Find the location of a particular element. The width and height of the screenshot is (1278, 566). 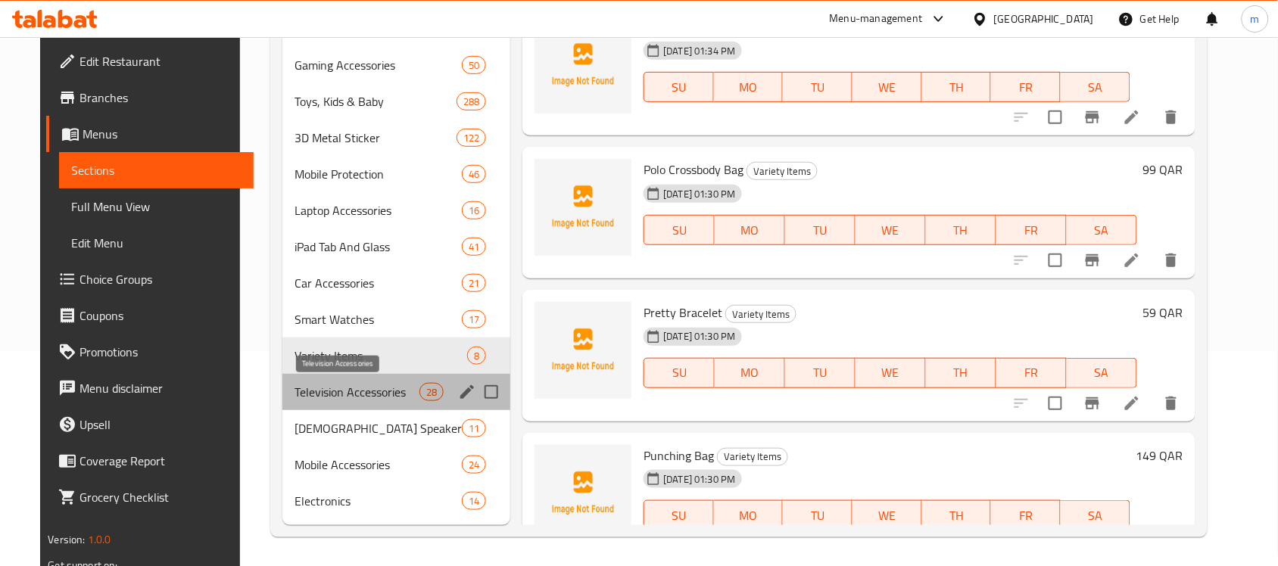

span: Menus is located at coordinates (162, 134).